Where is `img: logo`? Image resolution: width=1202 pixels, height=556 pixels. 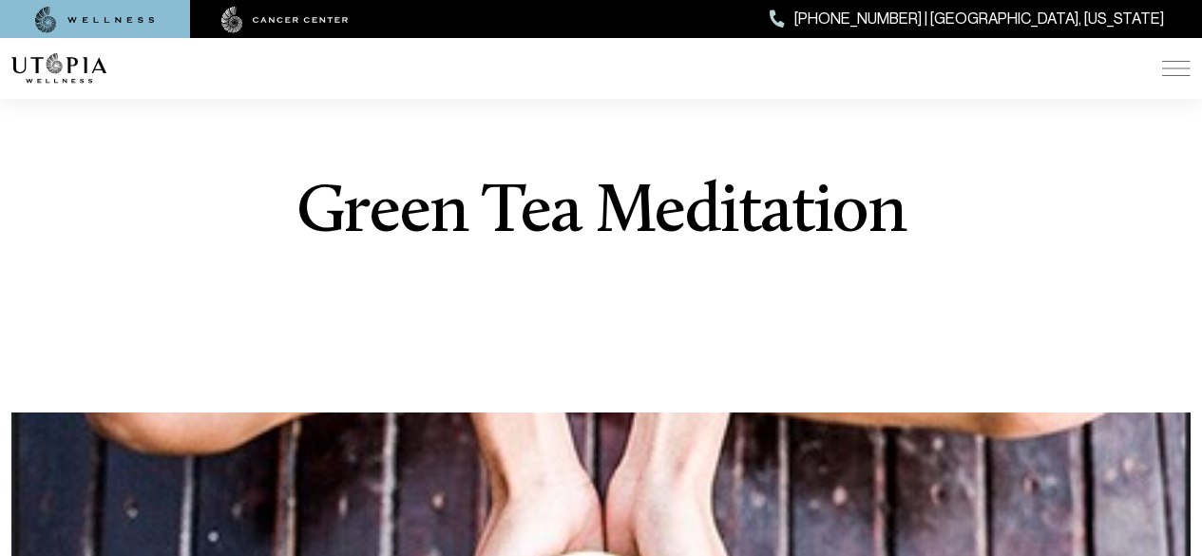 img: logo is located at coordinates (59, 68).